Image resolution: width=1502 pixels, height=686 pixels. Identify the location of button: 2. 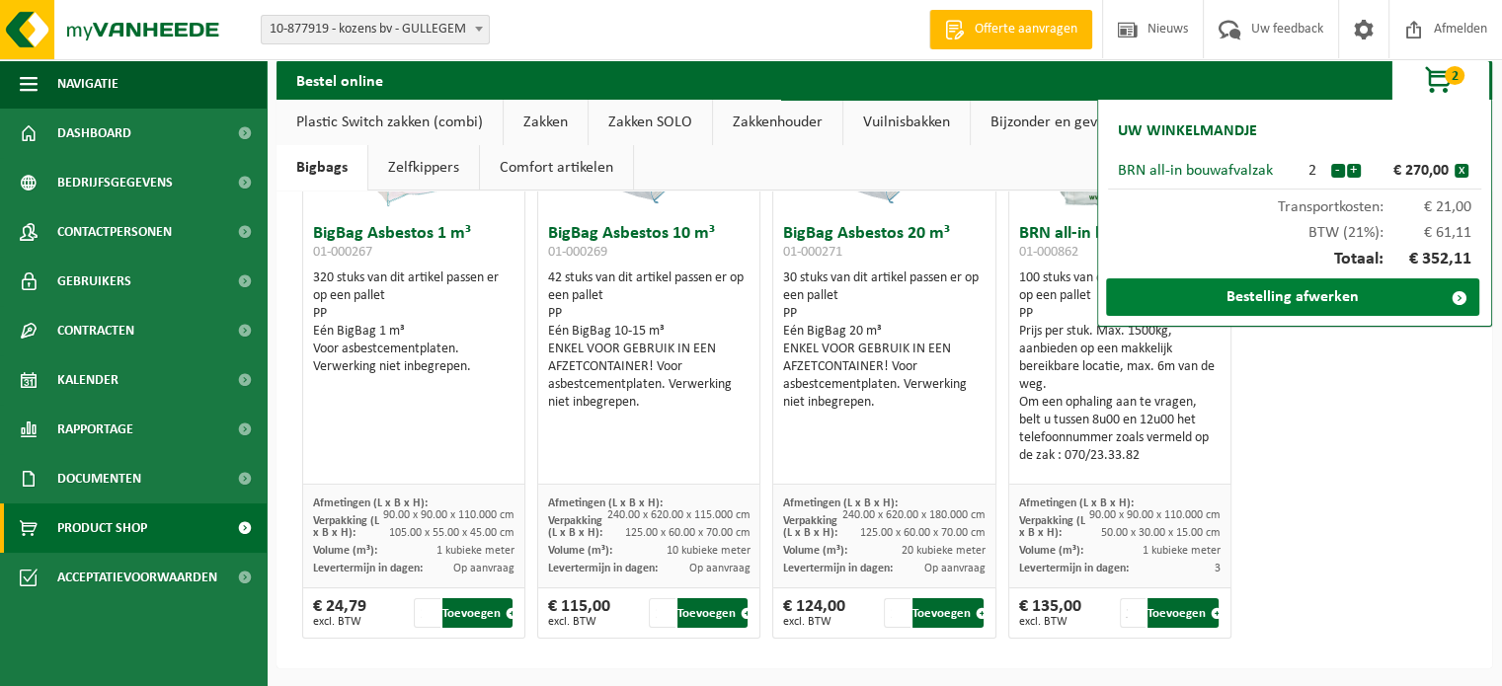
(1441, 80).